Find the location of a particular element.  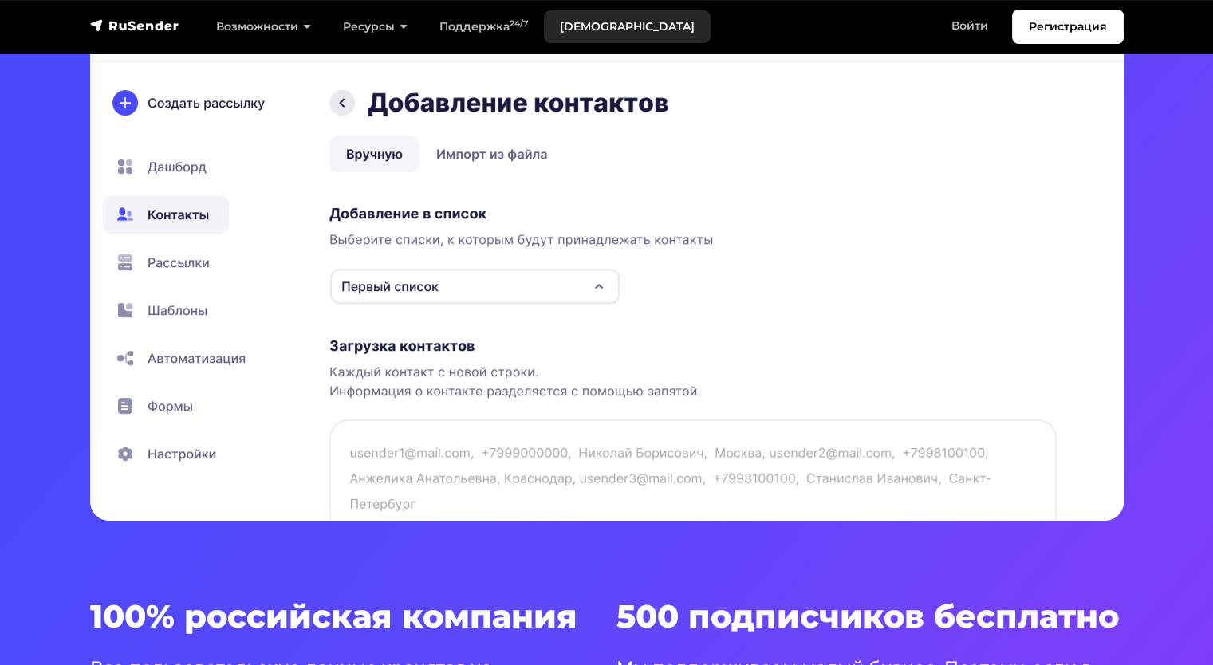

a: Ресурсы is located at coordinates (375, 26).